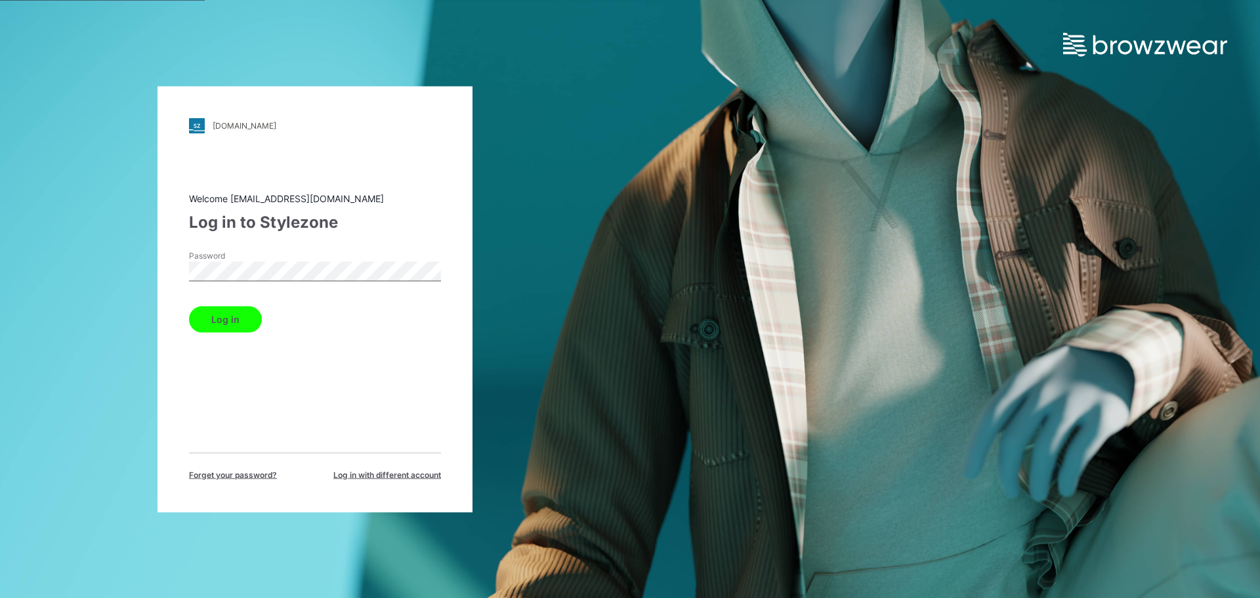 This screenshot has width=1260, height=598. I want to click on span: Forget your password?, so click(233, 475).